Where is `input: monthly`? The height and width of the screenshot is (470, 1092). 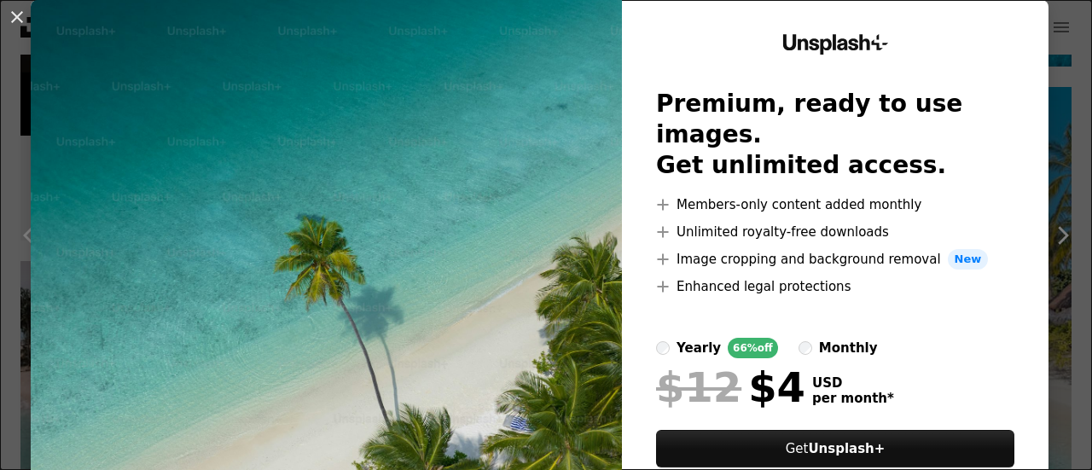
input: monthly is located at coordinates (805, 348).